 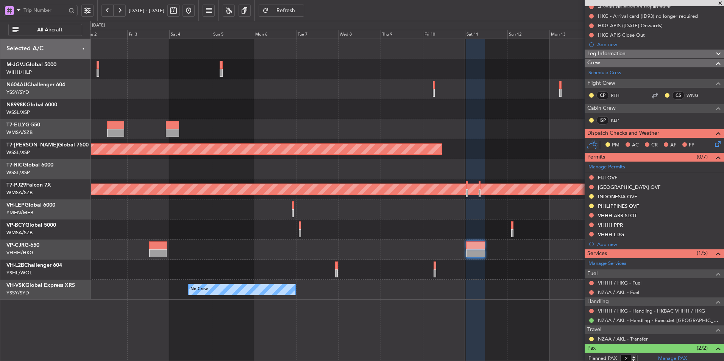 I want to click on div: HKG - Arrival card (ID93) no longer required, so click(x=648, y=16).